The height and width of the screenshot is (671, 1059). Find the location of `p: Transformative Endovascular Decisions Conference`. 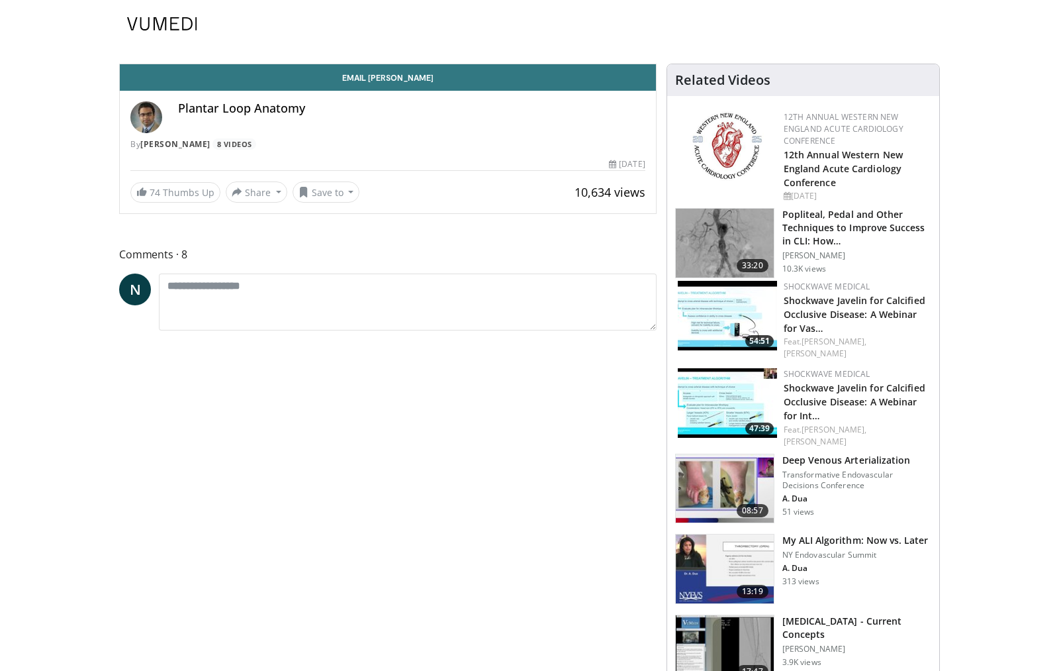

p: Transformative Endovascular Decisions Conference is located at coordinates (857, 480).